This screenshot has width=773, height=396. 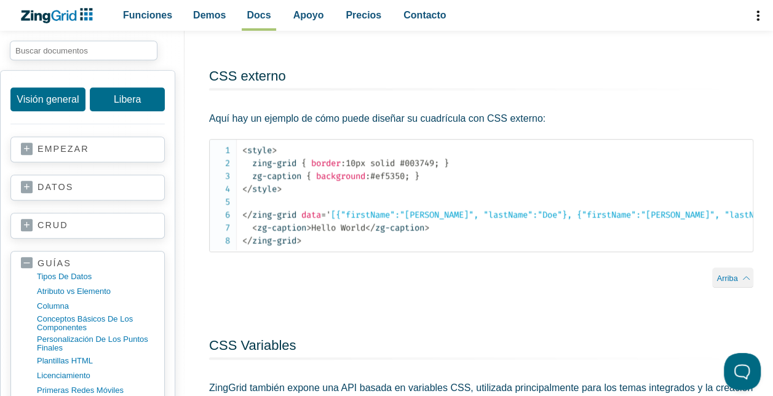 I want to click on span: Funciones, so click(x=148, y=15).